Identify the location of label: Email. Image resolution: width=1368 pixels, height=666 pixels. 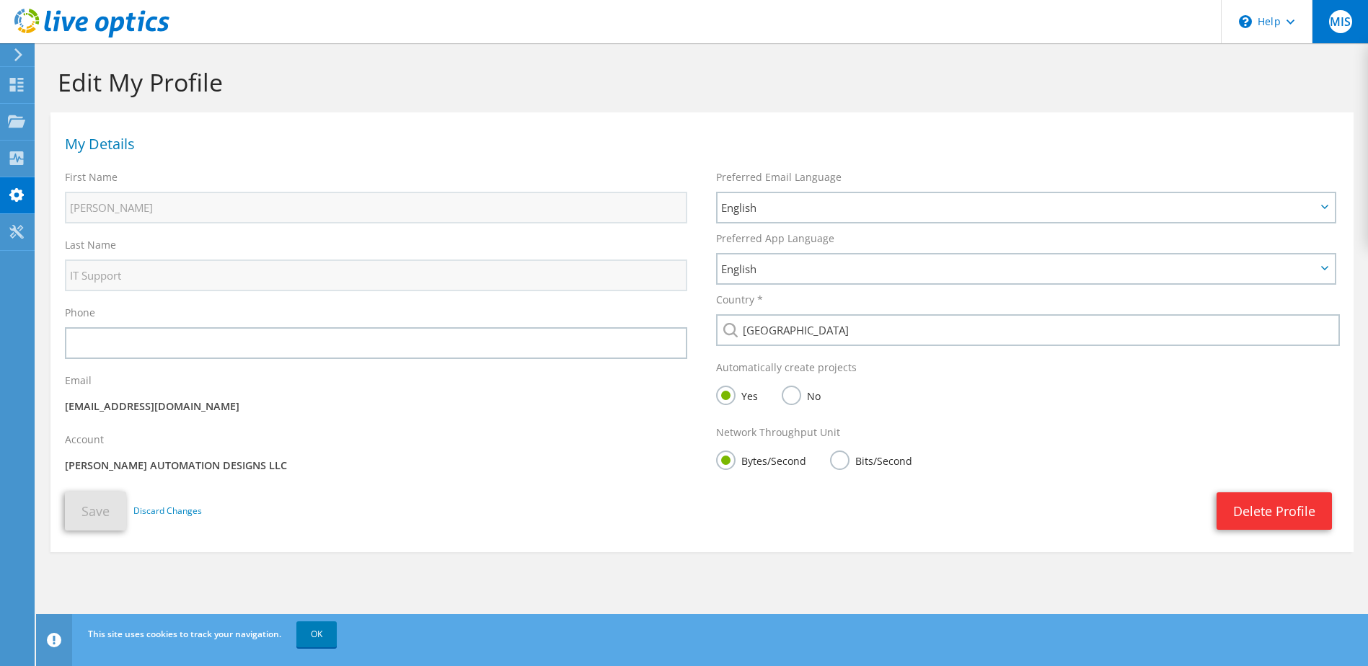
(78, 381).